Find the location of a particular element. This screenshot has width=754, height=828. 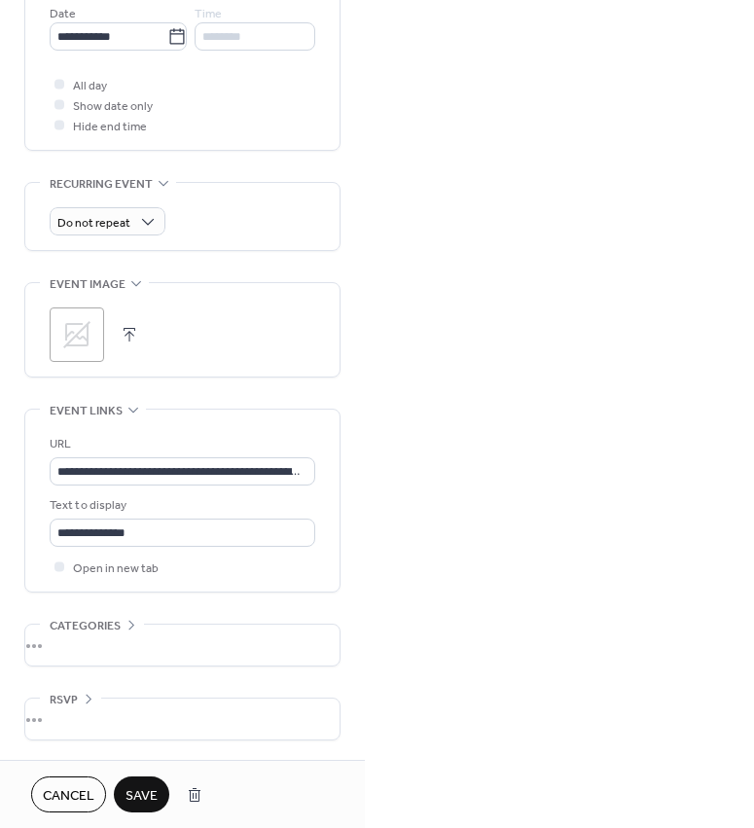

div: Text to display is located at coordinates (180, 505).